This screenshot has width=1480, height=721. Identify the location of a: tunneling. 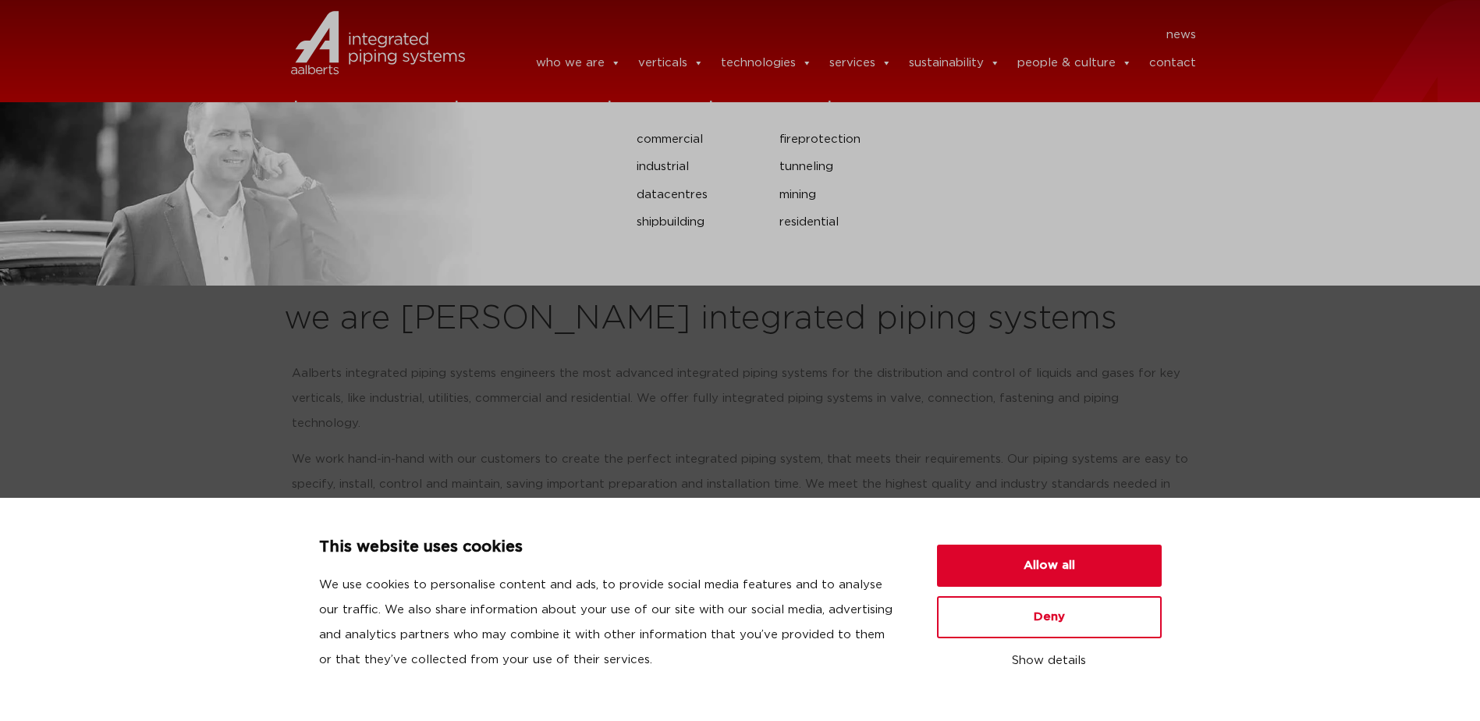
(981, 167).